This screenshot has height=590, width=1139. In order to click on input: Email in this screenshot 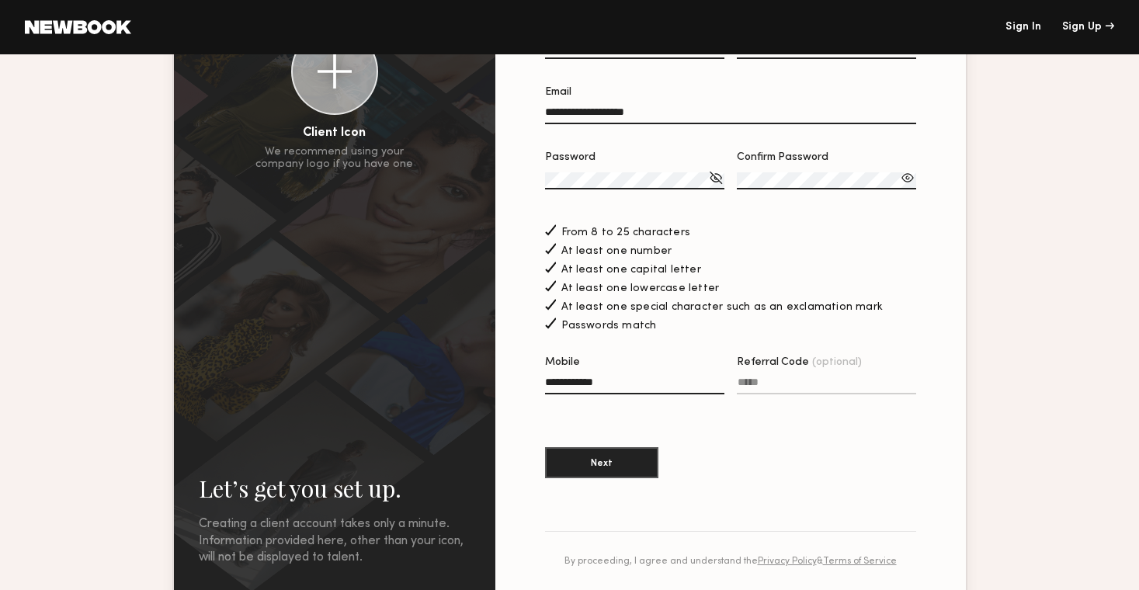, I will do `click(730, 115)`.